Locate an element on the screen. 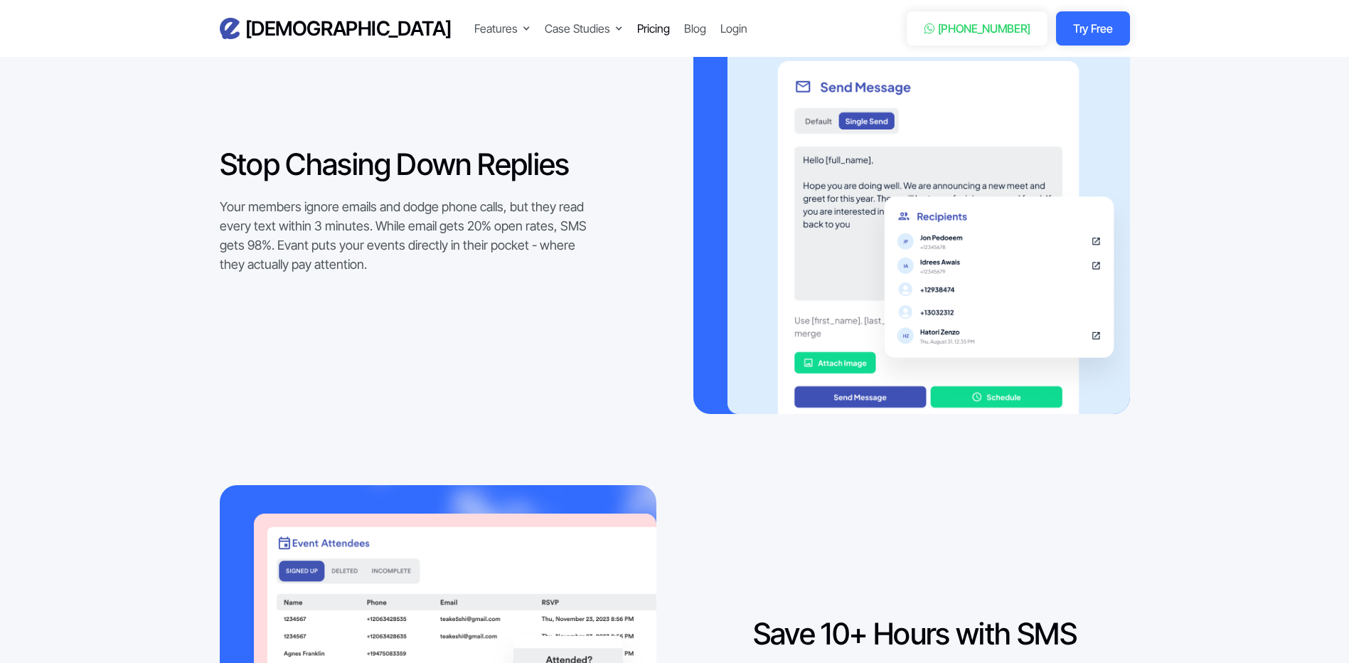 This screenshot has height=663, width=1349. div: Blog is located at coordinates (695, 28).